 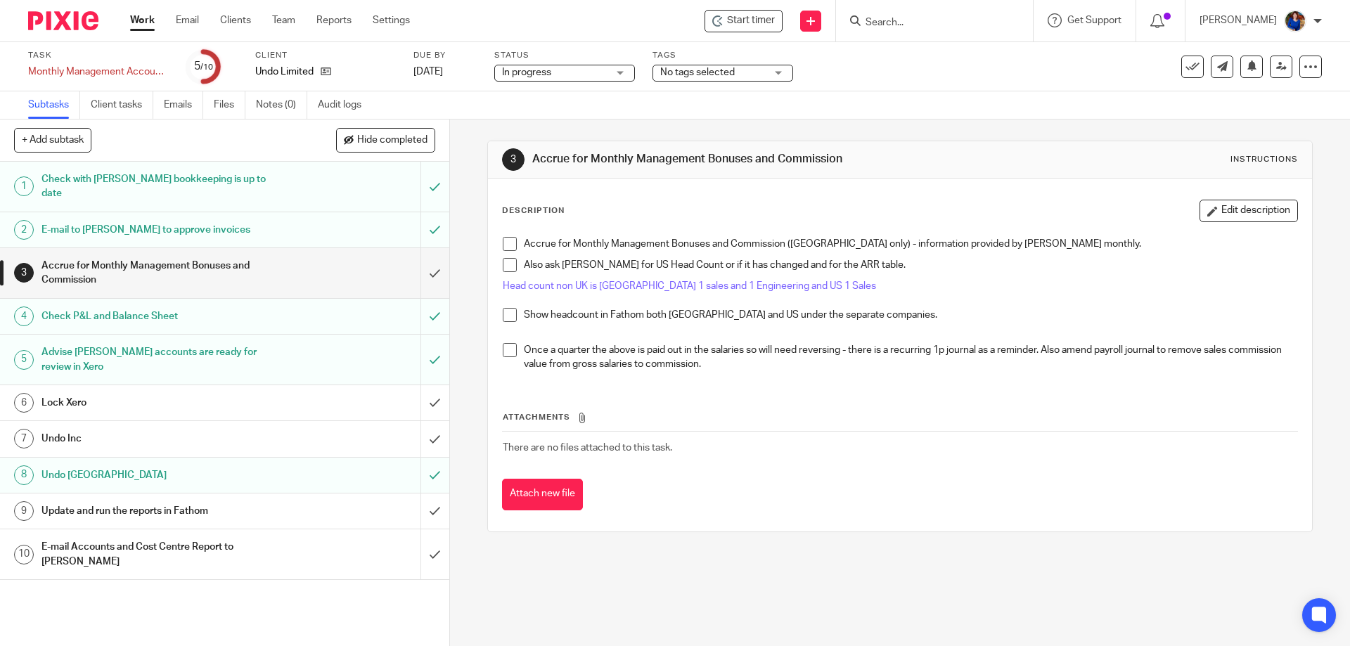 I want to click on label: Due by, so click(x=445, y=56).